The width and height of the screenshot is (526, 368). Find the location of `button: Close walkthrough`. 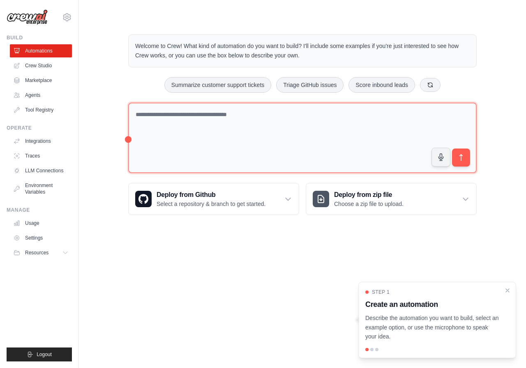

button: Close walkthrough is located at coordinates (507, 291).